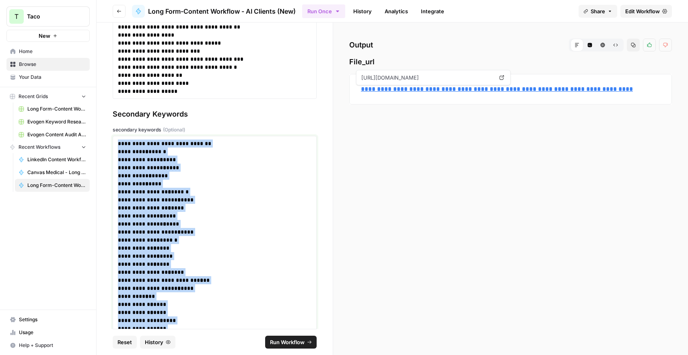 The height and width of the screenshot is (355, 688). I want to click on button: Help + Support, so click(48, 346).